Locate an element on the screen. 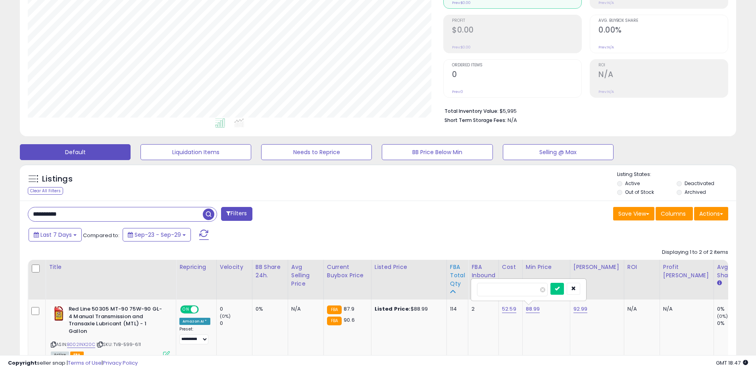 The width and height of the screenshot is (756, 371). span: Sep-23 - Sep-29 is located at coordinates (158, 234).